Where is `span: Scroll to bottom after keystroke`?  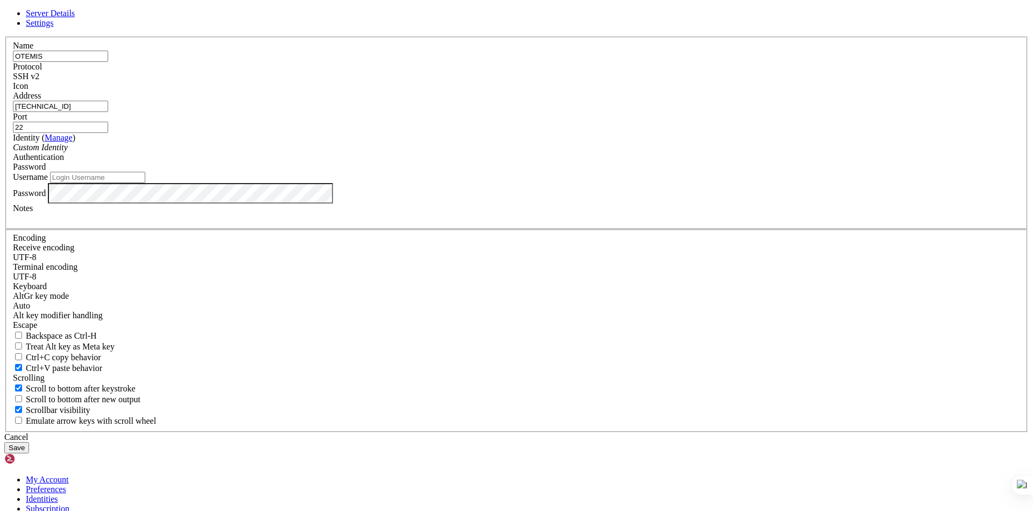 span: Scroll to bottom after keystroke is located at coordinates (81, 388).